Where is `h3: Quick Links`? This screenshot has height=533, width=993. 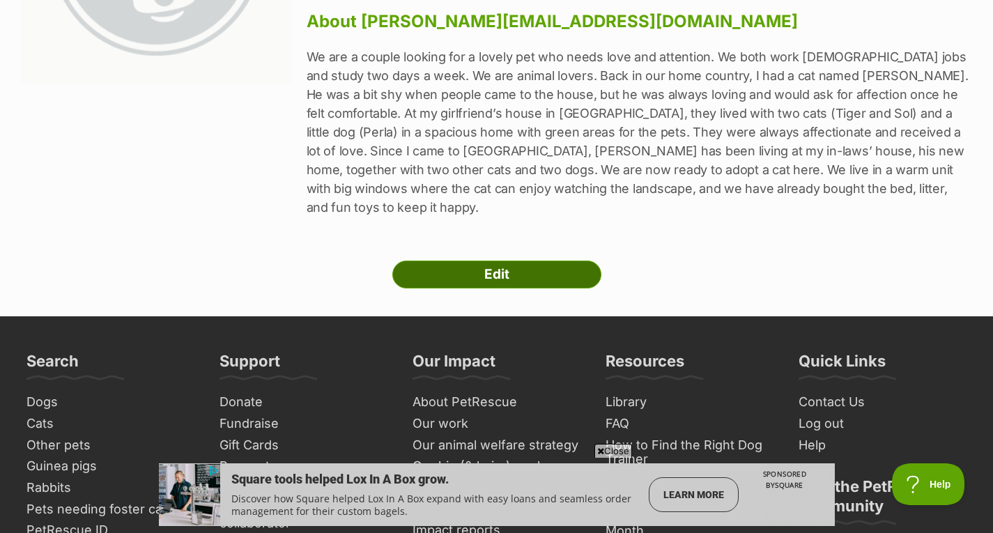
h3: Quick Links is located at coordinates (842, 365).